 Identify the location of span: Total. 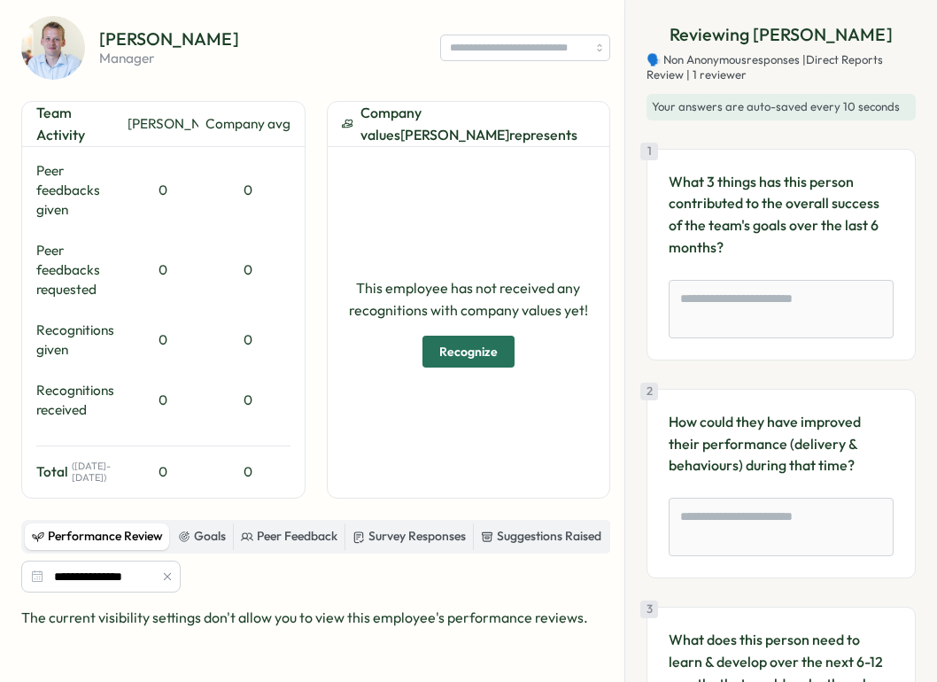
(52, 472).